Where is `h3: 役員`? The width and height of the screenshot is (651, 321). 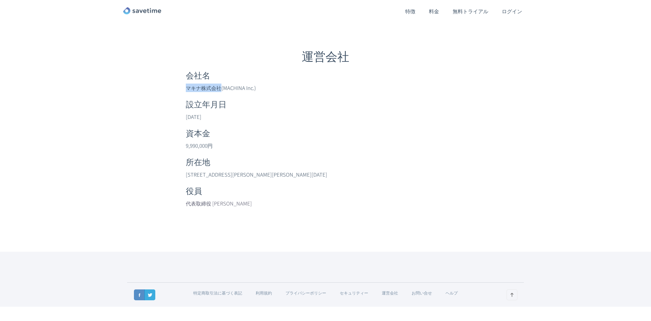
h3: 役員 is located at coordinates (326, 190).